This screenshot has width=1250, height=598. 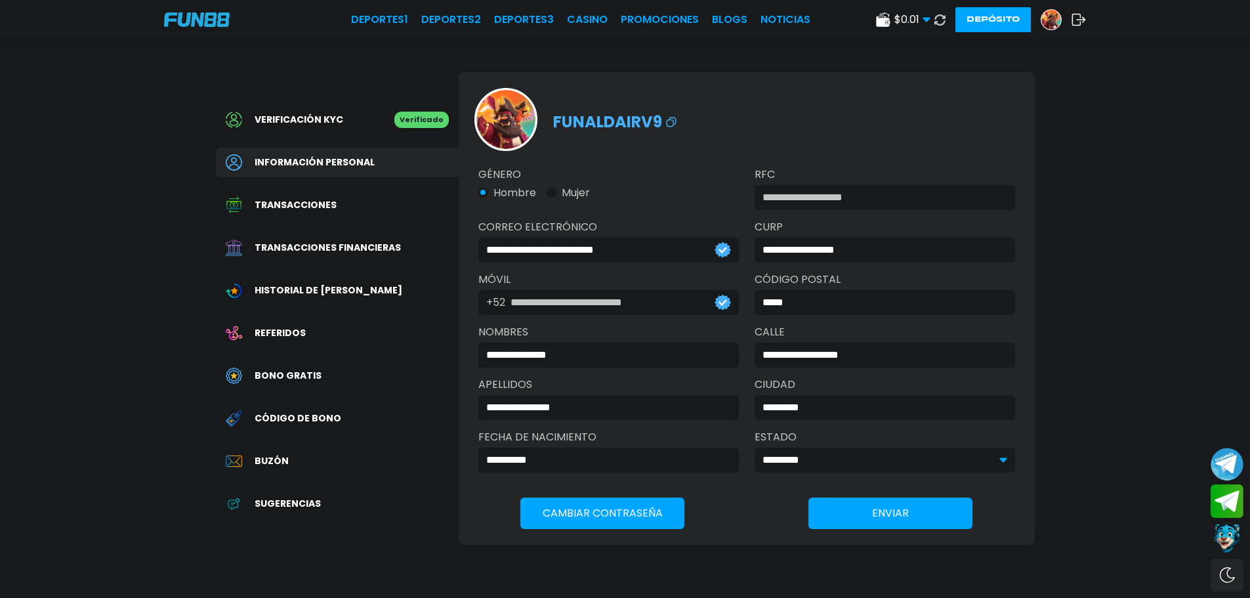 I want to click on a: Deportes3, so click(x=523, y=20).